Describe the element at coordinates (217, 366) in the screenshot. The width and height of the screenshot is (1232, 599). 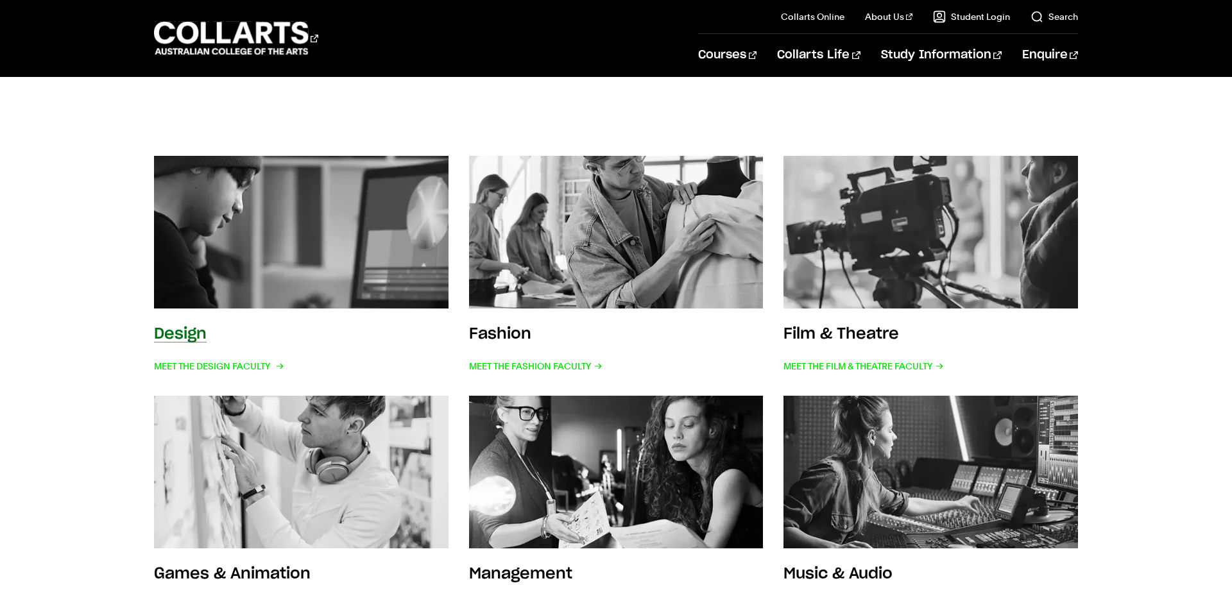
I see `span: Meet the Design Faculty` at that location.